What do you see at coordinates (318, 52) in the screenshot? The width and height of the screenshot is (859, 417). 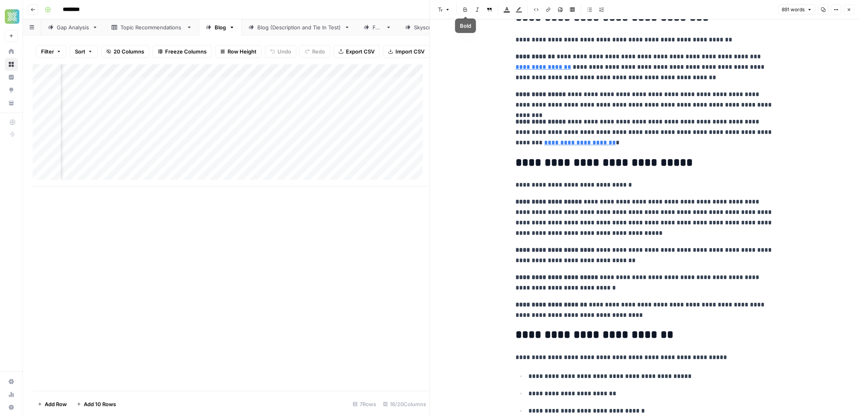 I see `span: Redo` at bounding box center [318, 52].